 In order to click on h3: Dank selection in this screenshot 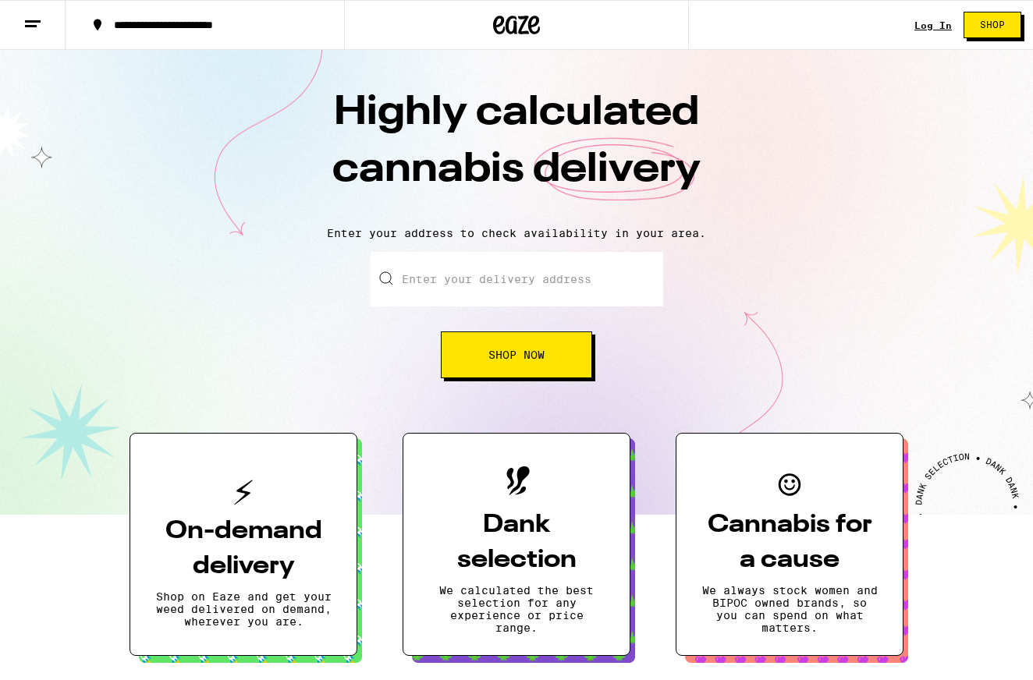, I will do `click(516, 543)`.